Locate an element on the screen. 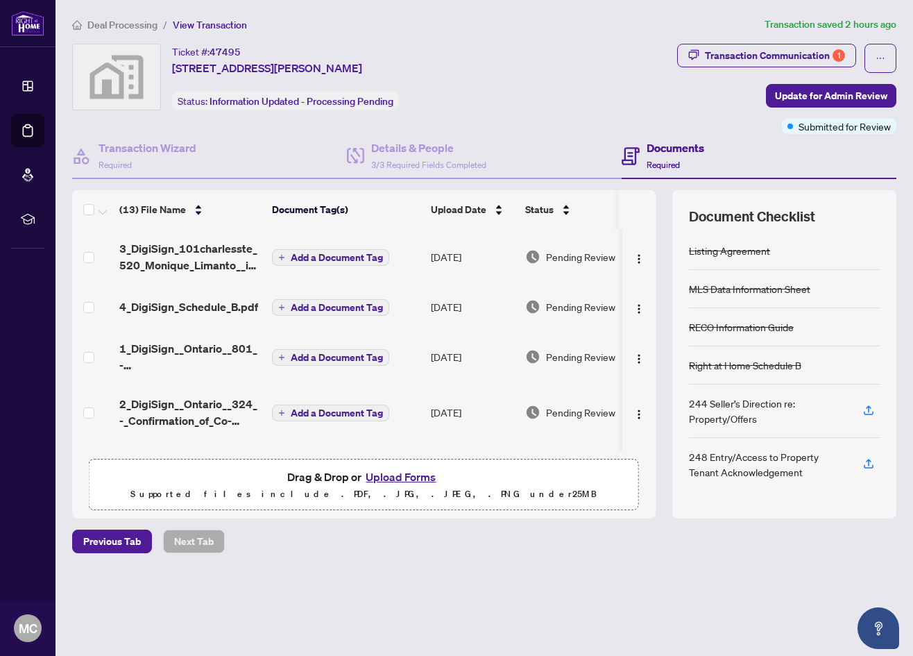 The image size is (913, 656). span: 47495 is located at coordinates (225, 52).